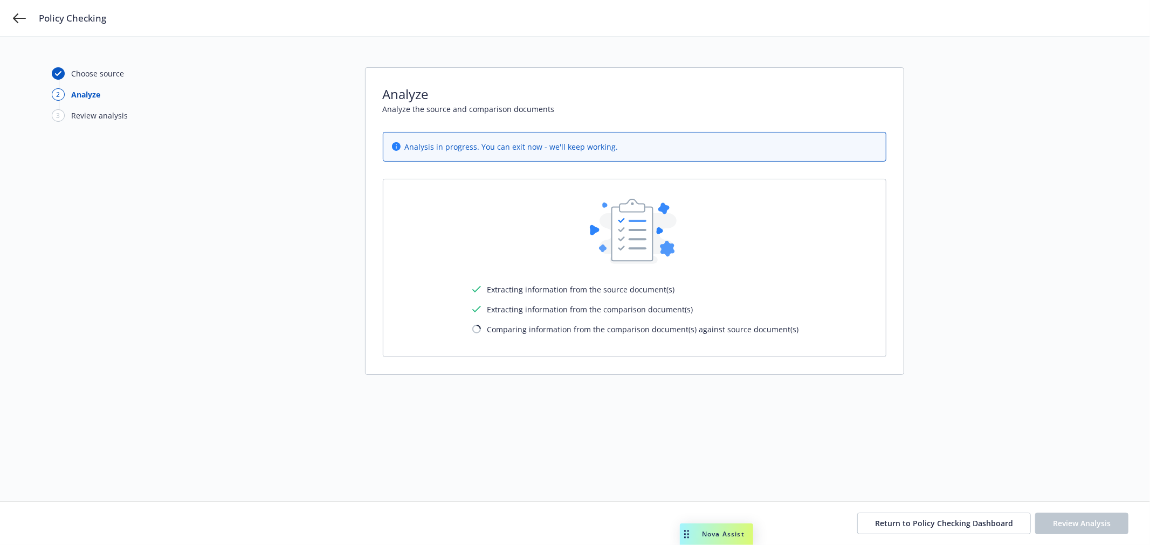 Image resolution: width=1150 pixels, height=545 pixels. I want to click on div: Review analysis, so click(99, 115).